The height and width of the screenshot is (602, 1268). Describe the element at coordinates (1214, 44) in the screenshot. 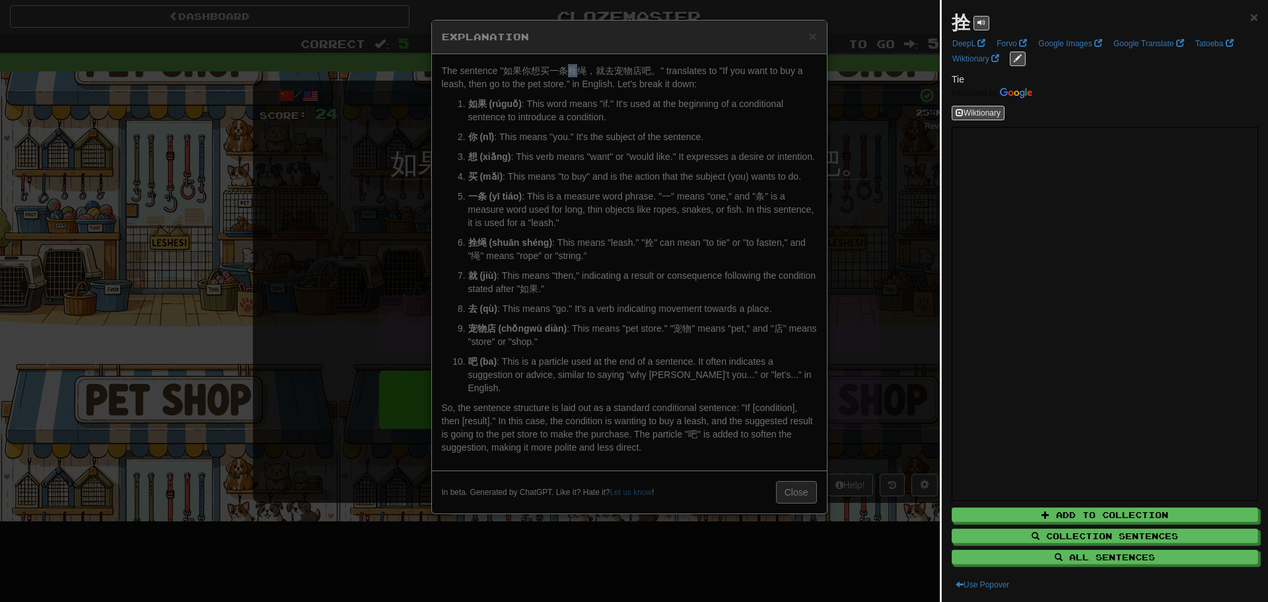

I see `a: Tatoeba` at that location.